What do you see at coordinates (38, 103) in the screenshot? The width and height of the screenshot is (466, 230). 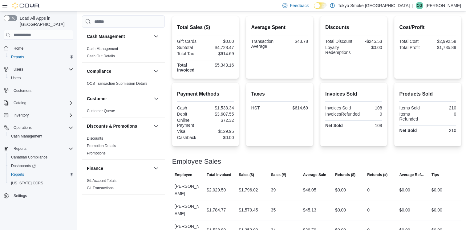 I see `button: Catalog` at bounding box center [38, 103].